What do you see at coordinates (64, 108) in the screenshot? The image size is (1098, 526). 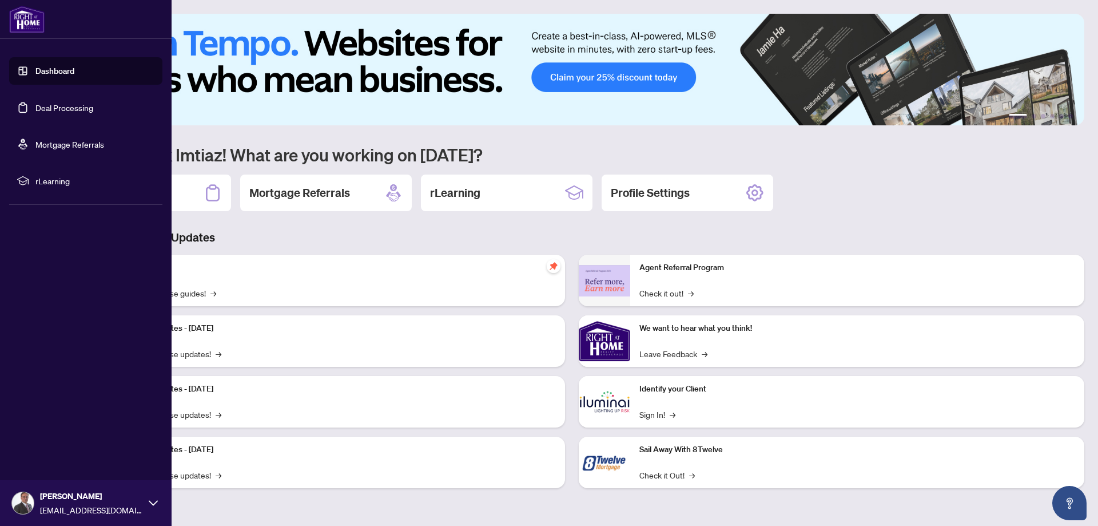 I see `a: Deal Processing` at bounding box center [64, 108].